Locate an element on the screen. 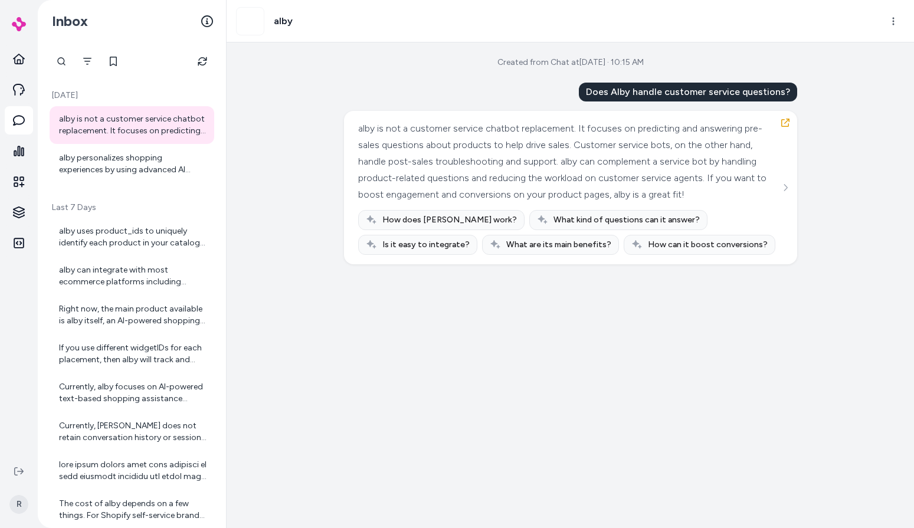  span: Is it easy to integrate? is located at coordinates (426, 245).